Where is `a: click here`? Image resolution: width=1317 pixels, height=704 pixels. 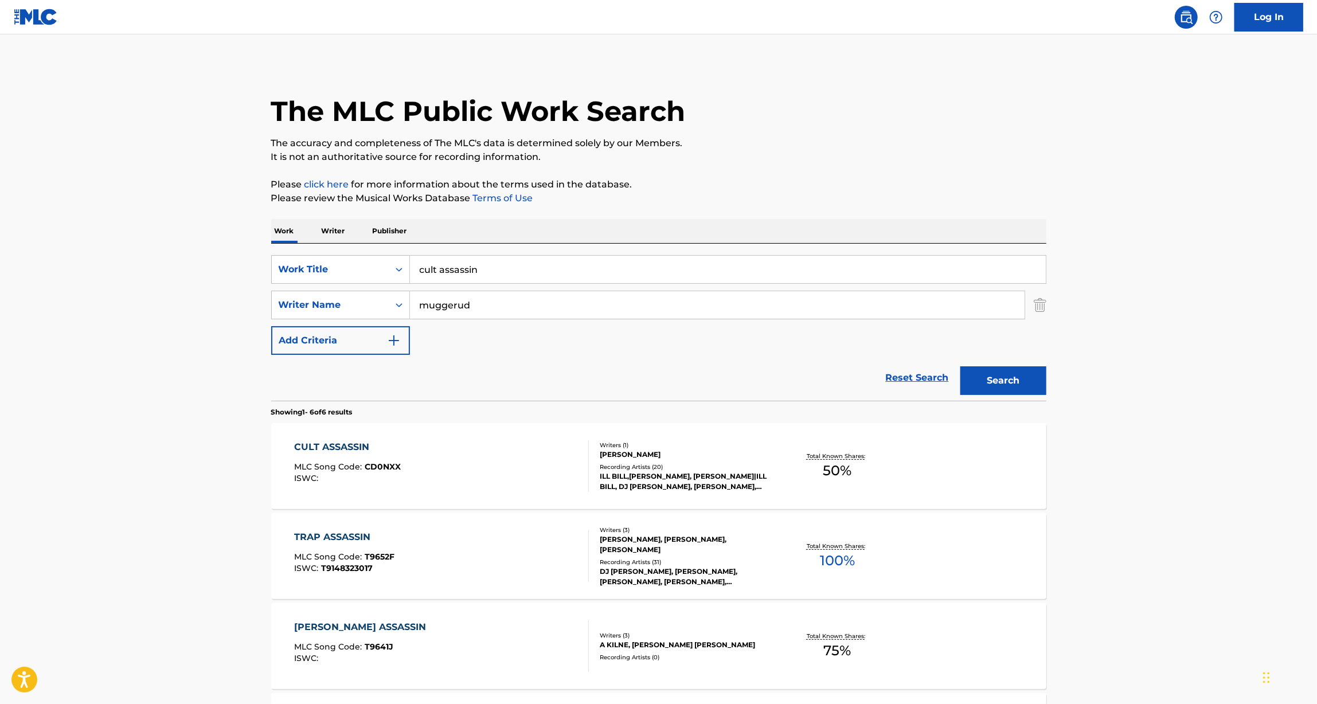 a: click here is located at coordinates (327, 184).